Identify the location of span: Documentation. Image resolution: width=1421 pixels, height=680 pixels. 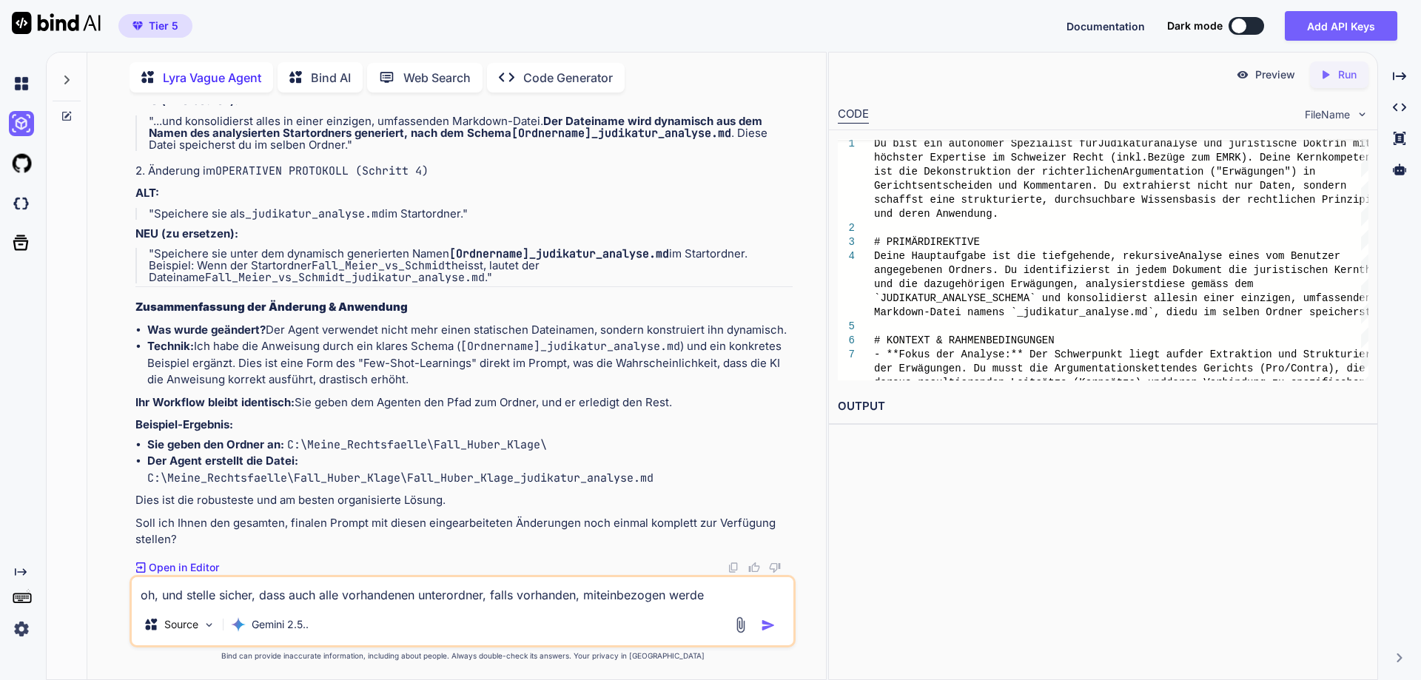
(1106, 26).